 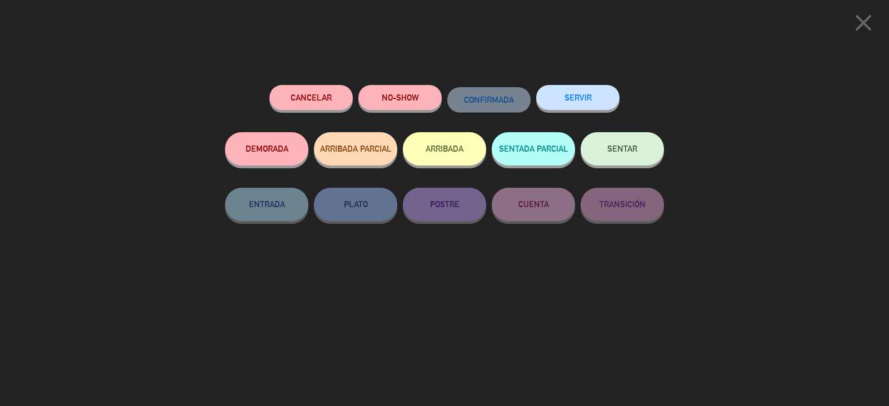 I want to click on button: POSTRE, so click(x=444, y=204).